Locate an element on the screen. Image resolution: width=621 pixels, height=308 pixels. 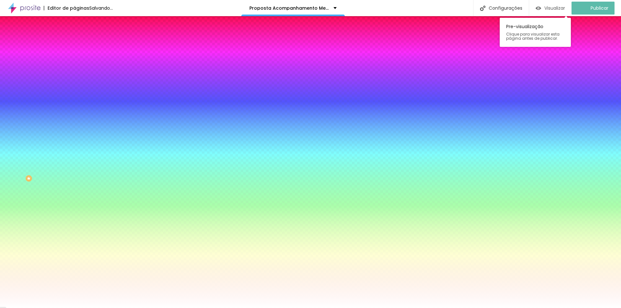
span: Visualizar is located at coordinates (555, 8).